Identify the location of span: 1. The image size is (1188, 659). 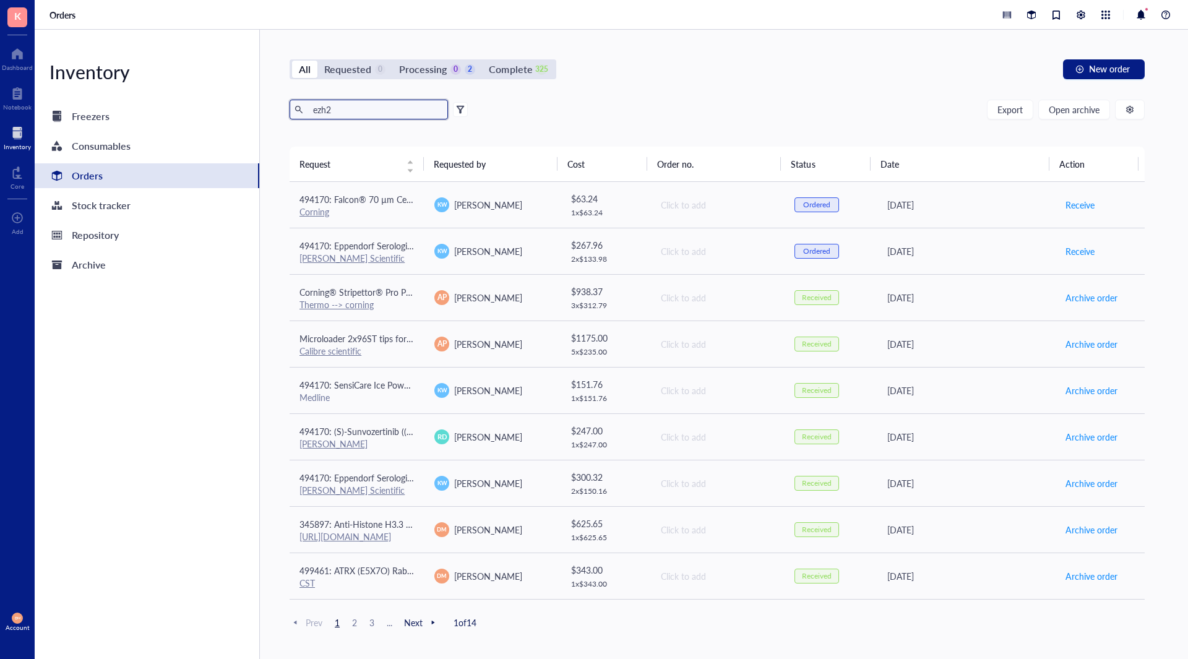
(337, 622).